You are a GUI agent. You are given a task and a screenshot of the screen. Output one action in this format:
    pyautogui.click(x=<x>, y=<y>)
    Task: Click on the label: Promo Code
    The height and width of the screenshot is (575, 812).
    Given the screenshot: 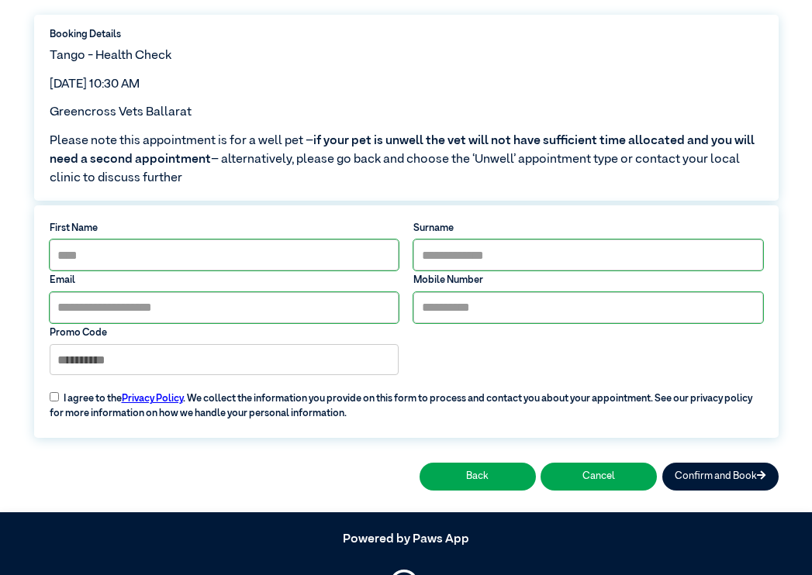 What is the action you would take?
    pyautogui.click(x=224, y=333)
    